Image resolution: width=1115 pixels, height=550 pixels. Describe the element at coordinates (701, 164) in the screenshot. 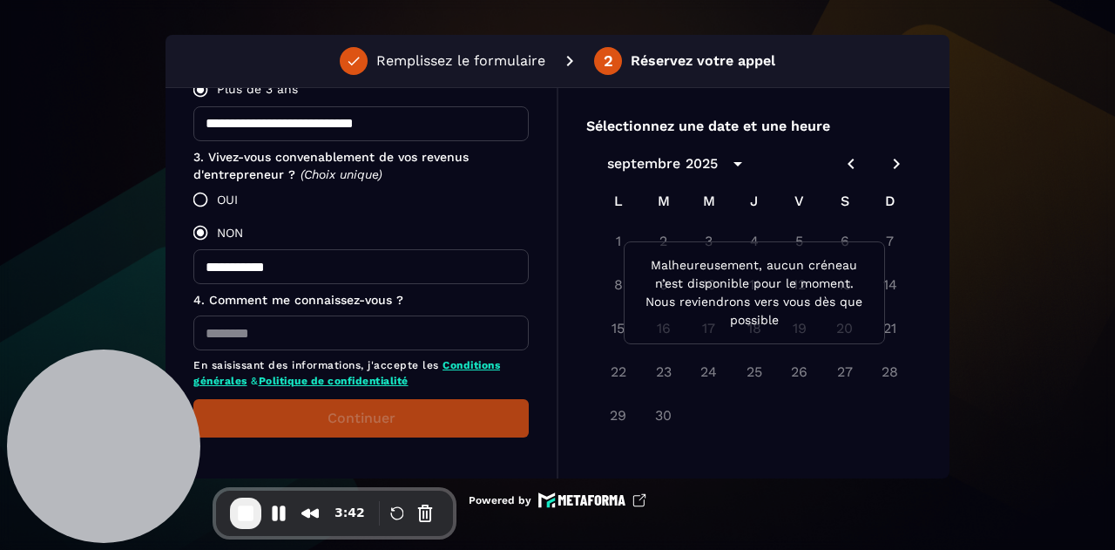

I see `div: 2025` at that location.